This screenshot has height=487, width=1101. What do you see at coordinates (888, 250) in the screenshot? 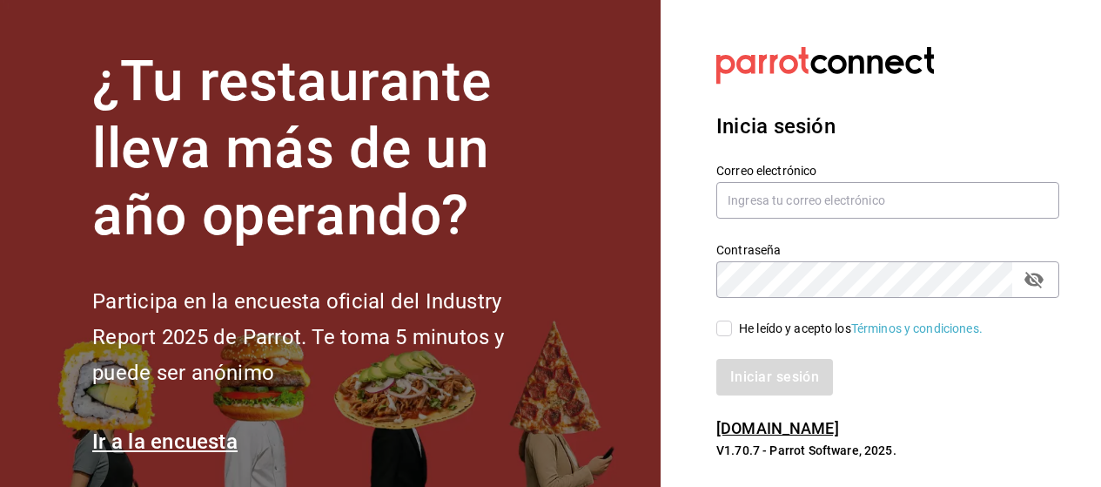
I see `label: Contraseña` at bounding box center [888, 250].